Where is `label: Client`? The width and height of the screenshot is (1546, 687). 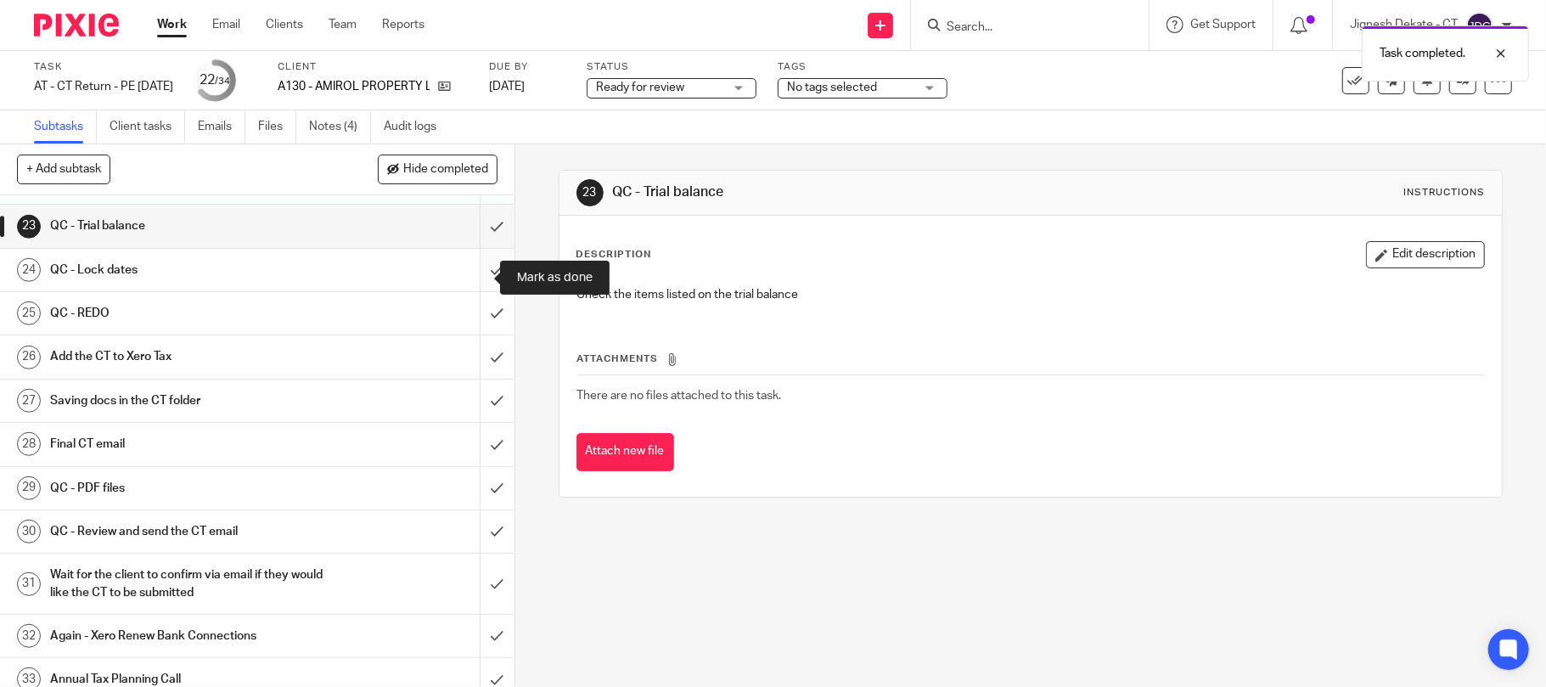
label: Client is located at coordinates (373, 67).